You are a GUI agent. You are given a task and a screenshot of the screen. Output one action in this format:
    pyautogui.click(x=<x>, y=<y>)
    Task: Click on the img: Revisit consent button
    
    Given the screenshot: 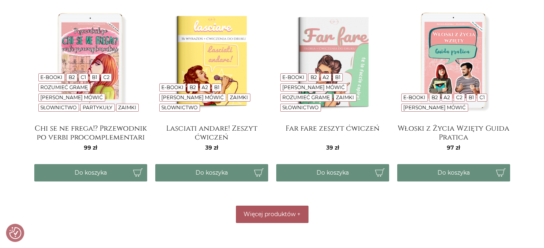 What is the action you would take?
    pyautogui.click(x=15, y=233)
    